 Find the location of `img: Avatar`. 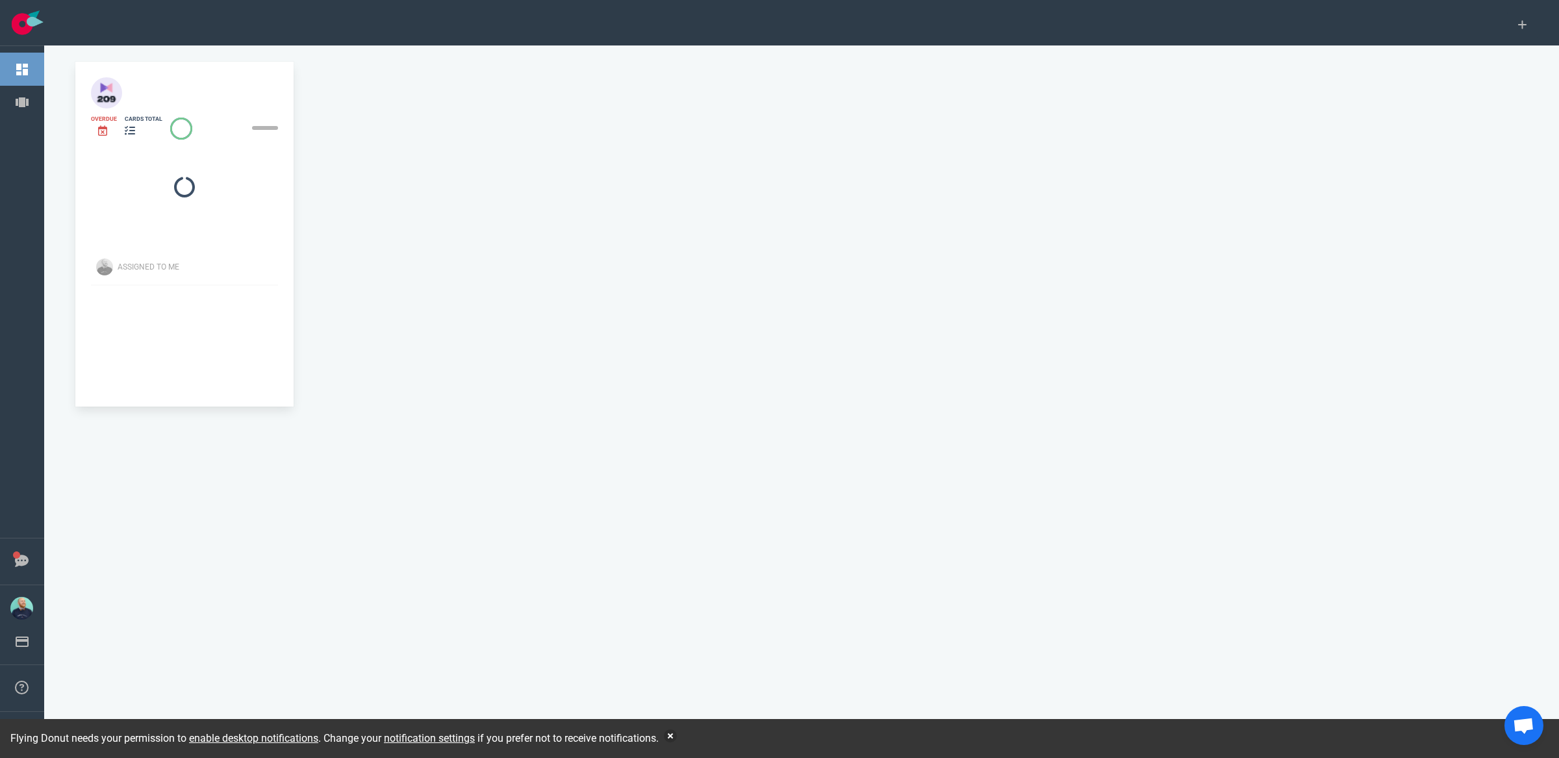

img: Avatar is located at coordinates (105, 267).